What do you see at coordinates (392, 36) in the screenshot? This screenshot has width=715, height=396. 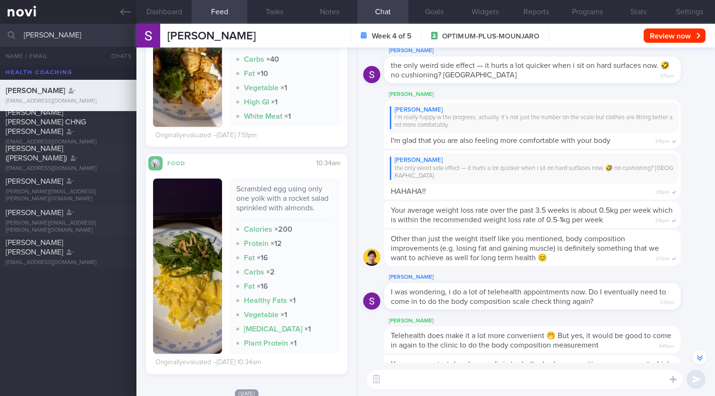 I see `strong: Week 4 of 5` at bounding box center [392, 36].